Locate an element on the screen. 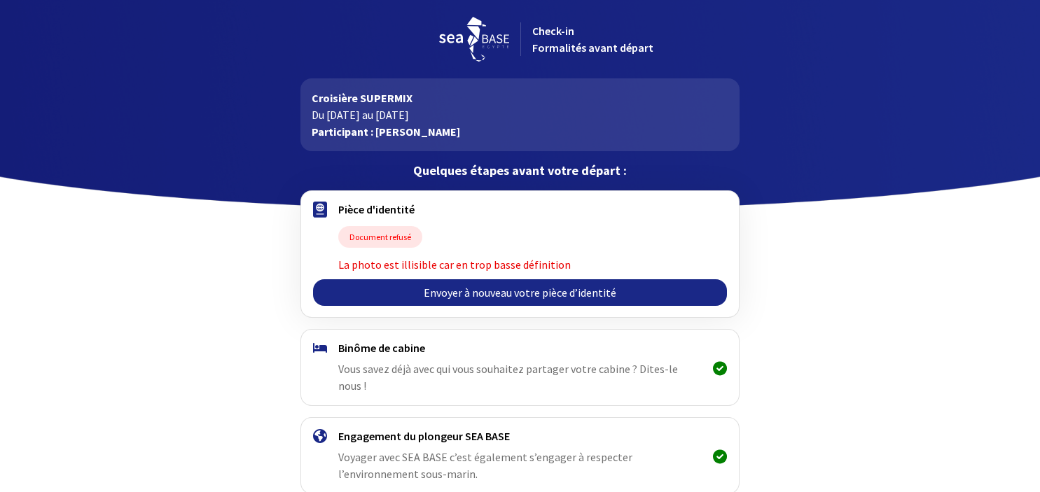 Image resolution: width=1040 pixels, height=492 pixels. h4: Engagement du plongeur SEA BASE is located at coordinates (520, 436).